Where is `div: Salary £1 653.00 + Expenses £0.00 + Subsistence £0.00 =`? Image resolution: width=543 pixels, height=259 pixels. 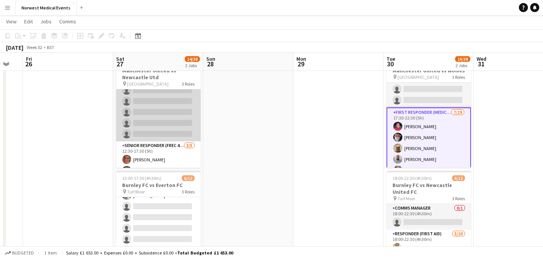 div: Salary £1 653.00 + Expenses £0.00 + Subsistence £0.00 = is located at coordinates (149, 253).